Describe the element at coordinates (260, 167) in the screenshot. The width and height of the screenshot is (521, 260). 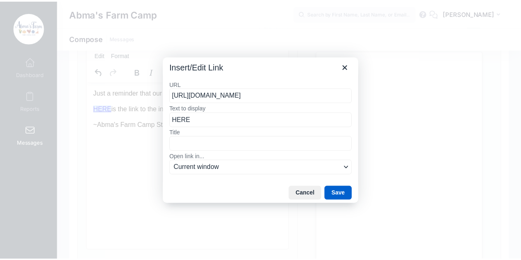
I see `span: Current window` at that location.